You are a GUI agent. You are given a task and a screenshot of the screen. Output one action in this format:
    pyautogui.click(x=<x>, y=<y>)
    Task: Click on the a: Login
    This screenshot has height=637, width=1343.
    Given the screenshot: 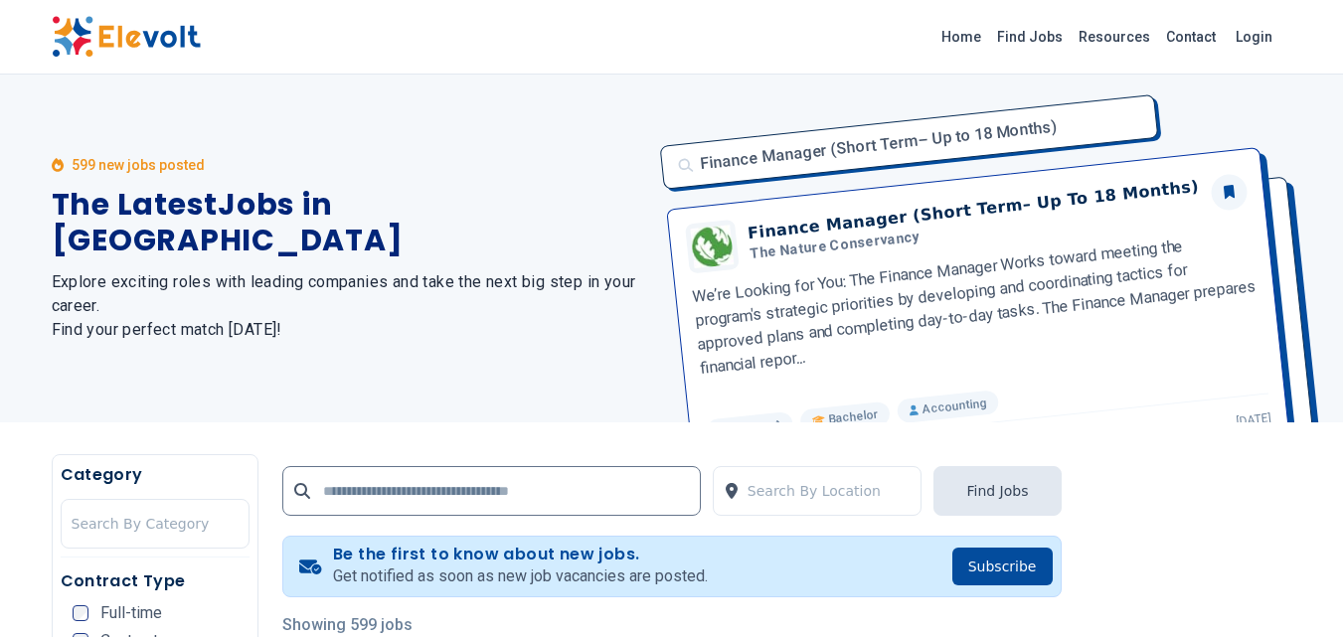 What is the action you would take?
    pyautogui.click(x=1254, y=37)
    